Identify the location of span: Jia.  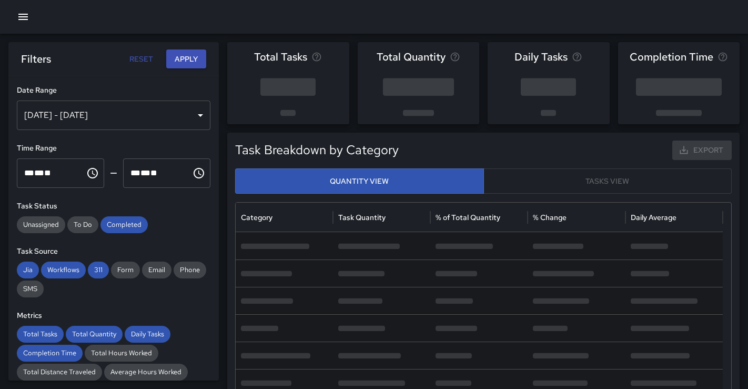
(28, 270).